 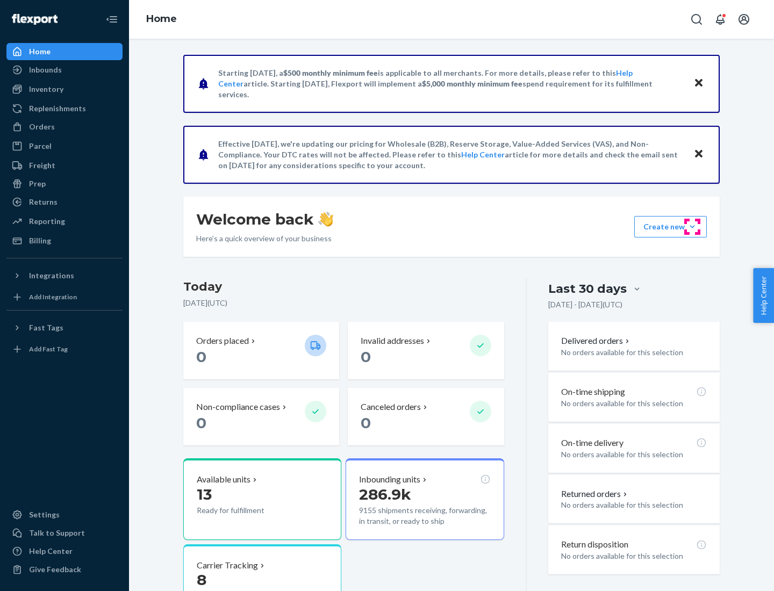 What do you see at coordinates (596, 341) in the screenshot?
I see `button: Delivered orders` at bounding box center [596, 341].